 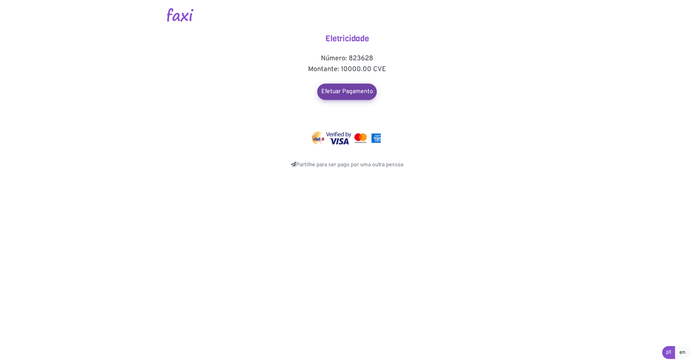 I want to click on a: Partilhe para ser pago por uma outra pessoa, so click(x=347, y=165).